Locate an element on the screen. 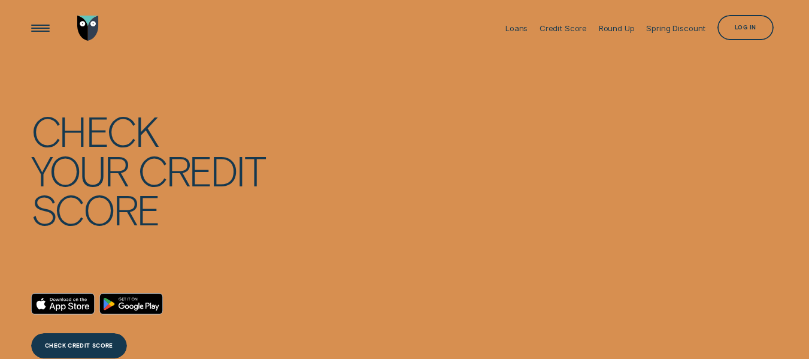 Image resolution: width=809 pixels, height=359 pixels. button: Open Menu is located at coordinates (40, 28).